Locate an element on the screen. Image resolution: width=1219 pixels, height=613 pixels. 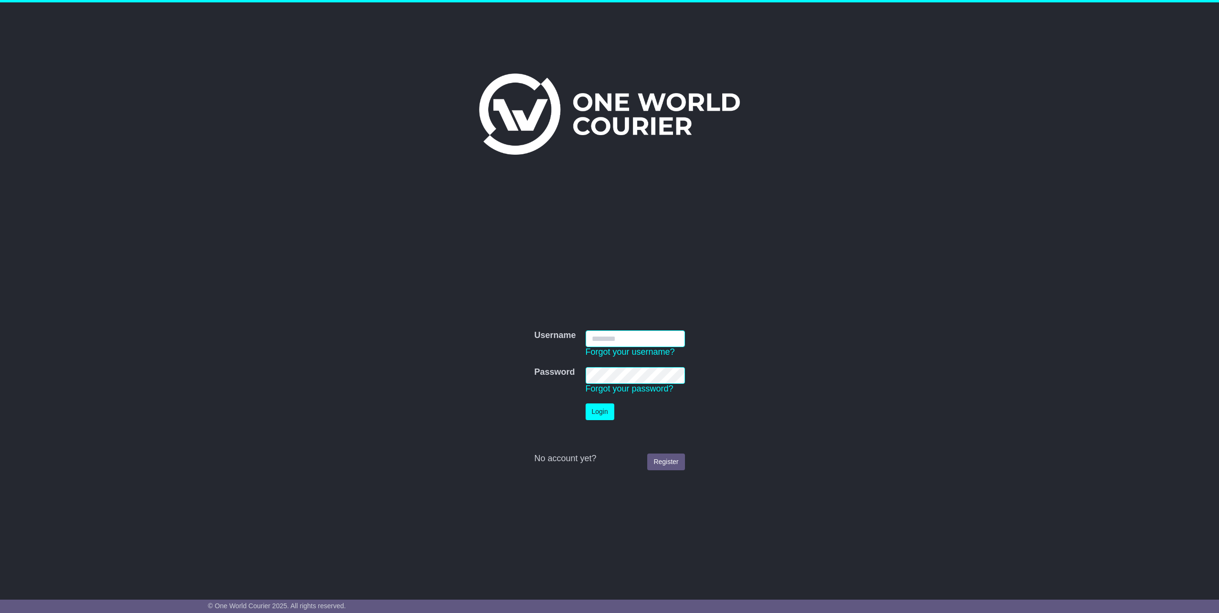
img: One World is located at coordinates (609, 114).